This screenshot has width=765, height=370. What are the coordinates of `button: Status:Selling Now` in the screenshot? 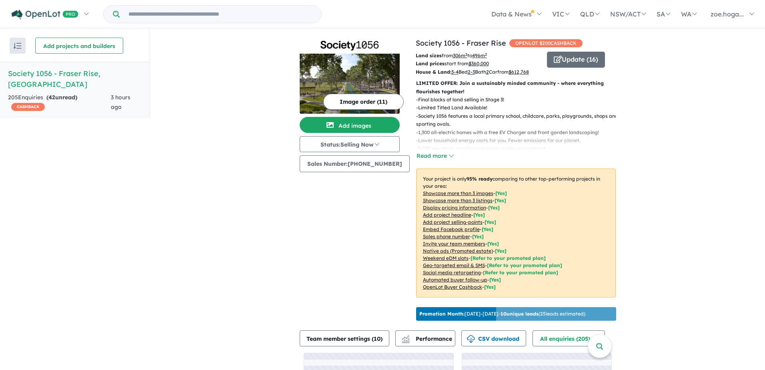 It's located at (350, 144).